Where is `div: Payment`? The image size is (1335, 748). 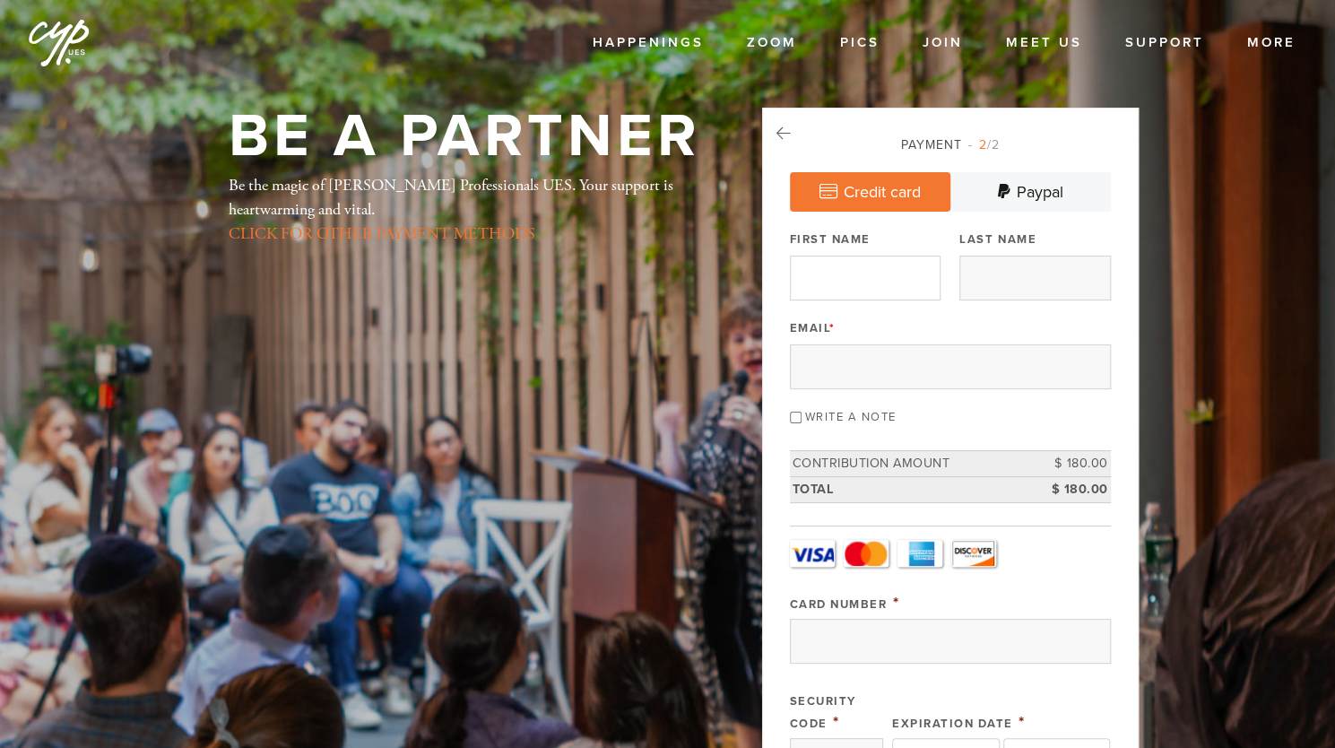 div: Payment is located at coordinates (950, 144).